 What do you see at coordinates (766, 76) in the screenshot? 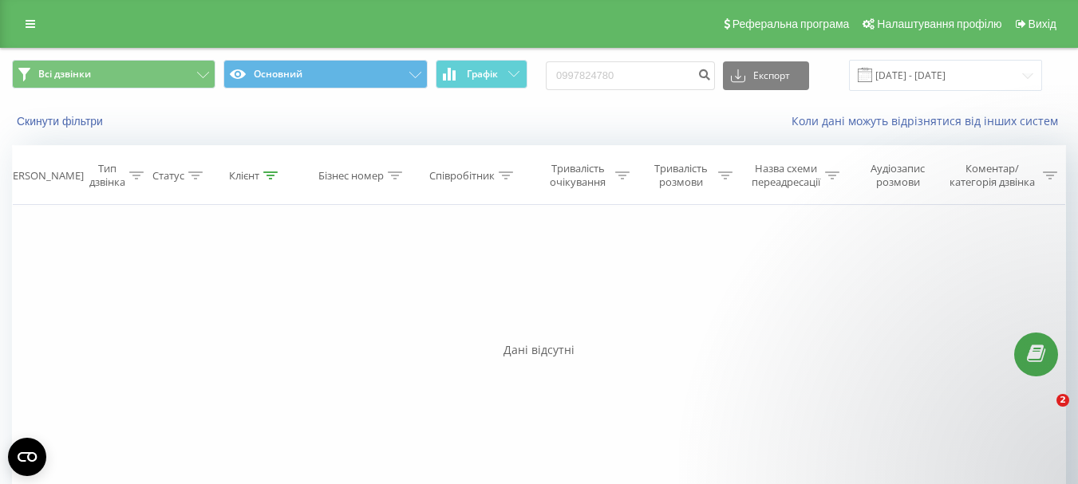
I see `button: Експорт` at bounding box center [766, 76].